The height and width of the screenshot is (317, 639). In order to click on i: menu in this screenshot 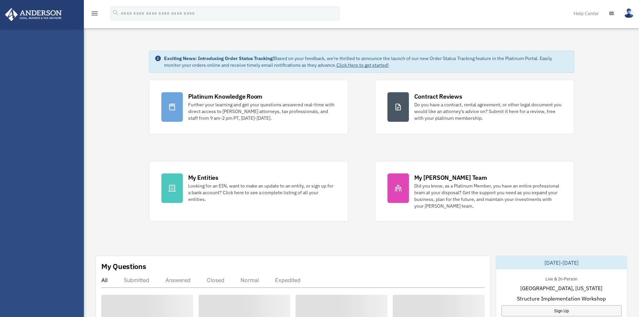, I will do `click(95, 13)`.